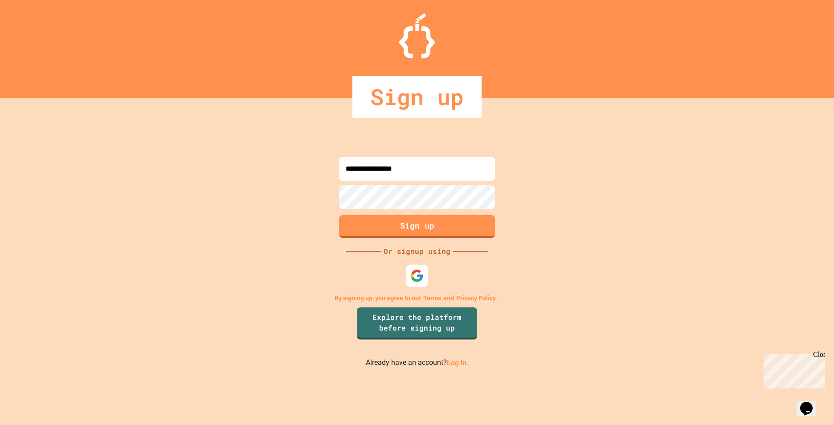 The height and width of the screenshot is (425, 834). Describe the element at coordinates (417, 363) in the screenshot. I see `p: Already have an account?` at that location.